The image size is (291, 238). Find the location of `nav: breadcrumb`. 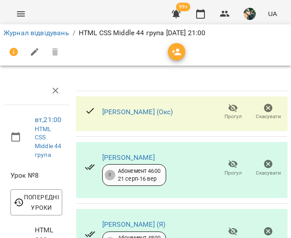

nav: breadcrumb is located at coordinates (145, 33).